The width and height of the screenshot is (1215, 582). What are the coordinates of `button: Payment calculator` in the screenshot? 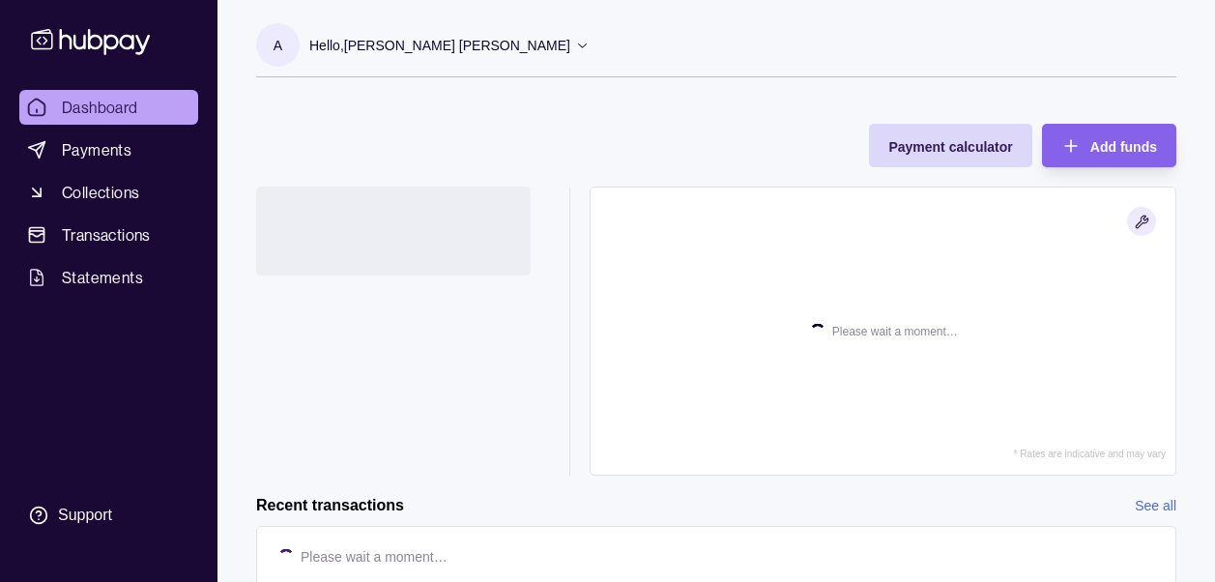 It's located at (950, 145).